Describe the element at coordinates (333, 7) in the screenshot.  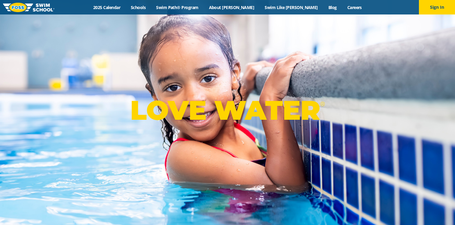
I see `a: Blog` at that location.